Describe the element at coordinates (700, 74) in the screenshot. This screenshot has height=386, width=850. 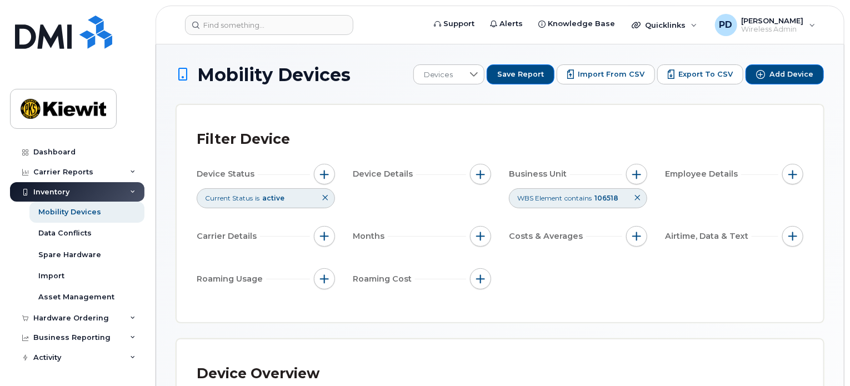
I see `a: Export to CSV` at that location.